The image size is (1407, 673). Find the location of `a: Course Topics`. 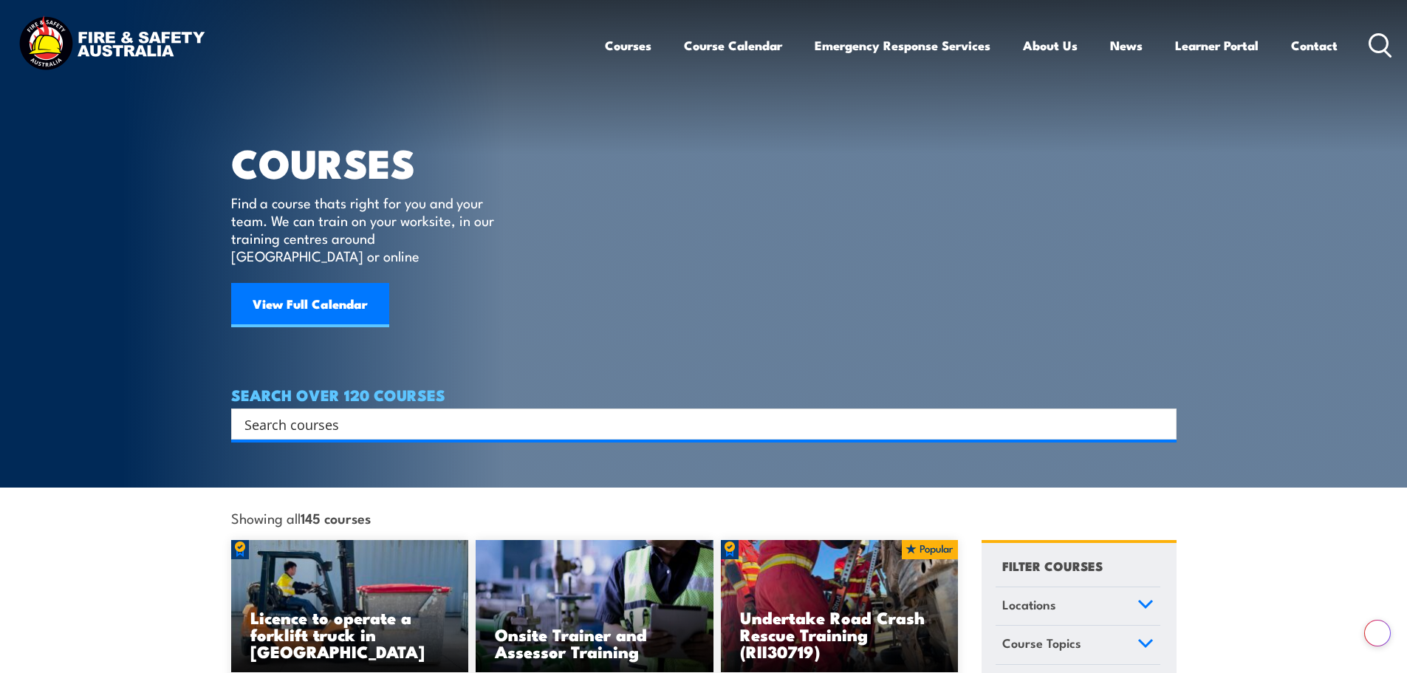

a: Course Topics is located at coordinates (1077, 645).